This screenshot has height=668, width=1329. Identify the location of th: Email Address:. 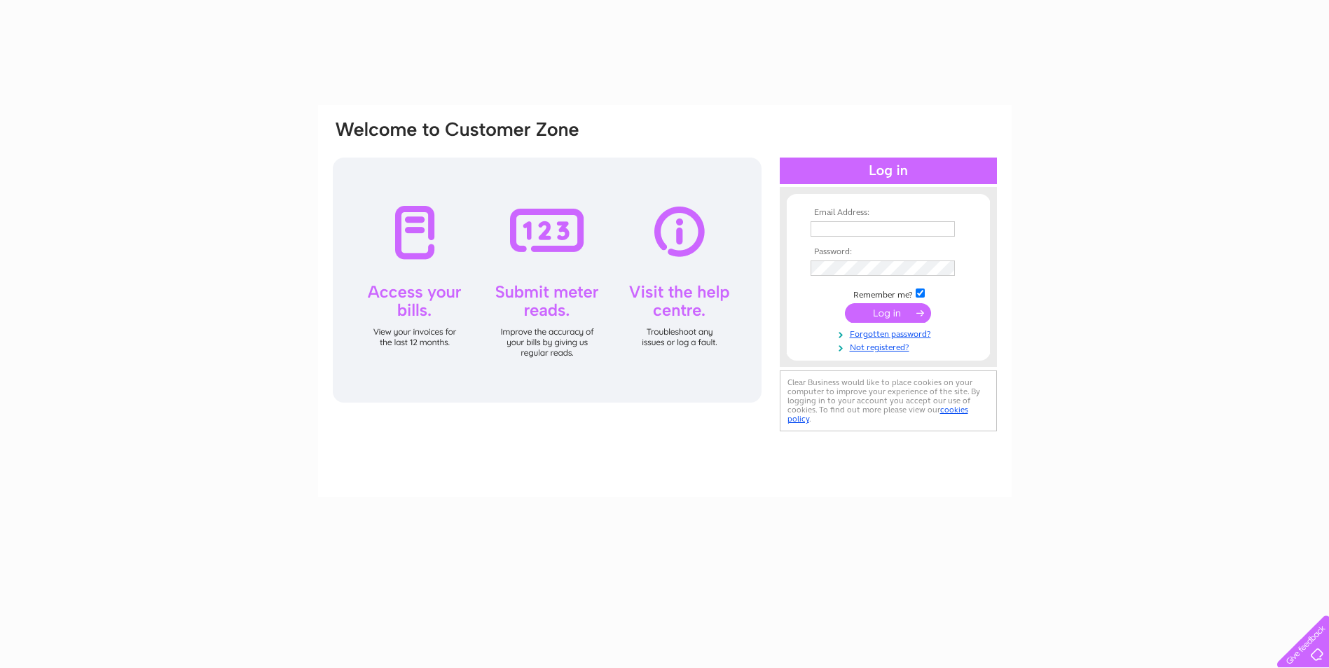
(888, 213).